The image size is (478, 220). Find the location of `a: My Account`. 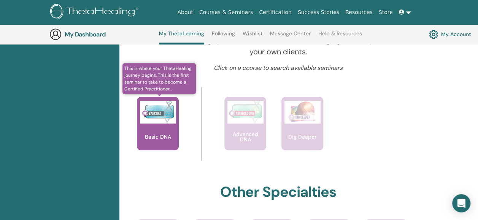

a: My Account is located at coordinates (450, 34).